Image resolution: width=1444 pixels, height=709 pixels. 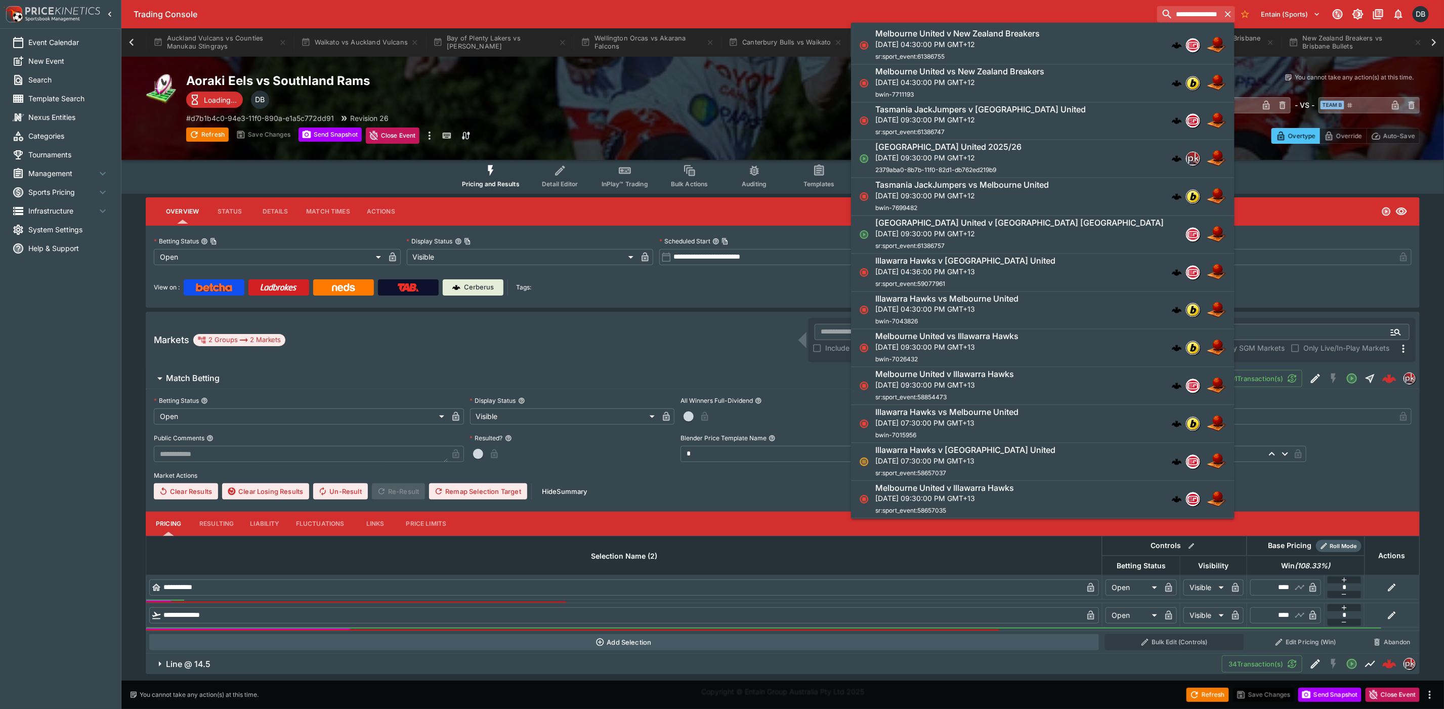 I want to click on span: Event Calendar, so click(x=68, y=42).